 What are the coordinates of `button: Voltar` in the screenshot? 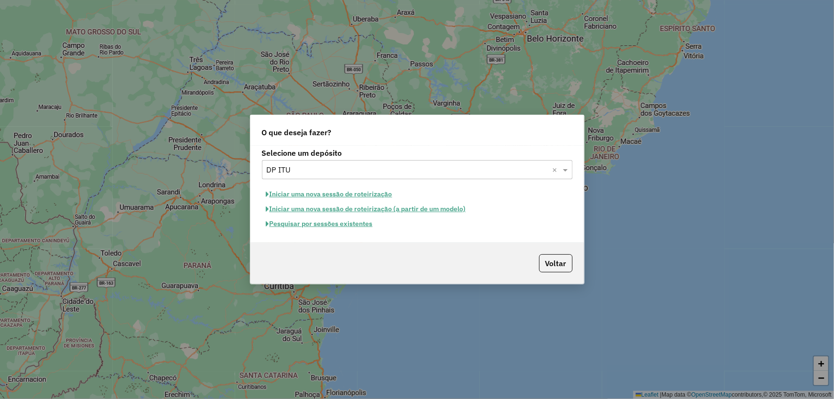 It's located at (556, 263).